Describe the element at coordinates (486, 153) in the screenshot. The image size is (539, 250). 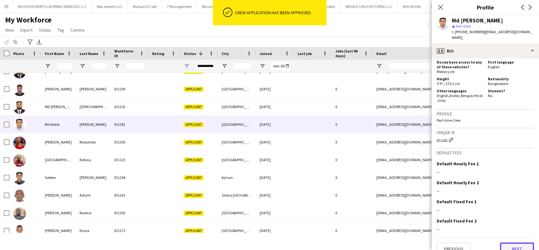
I see `h3: Default fees` at that location.